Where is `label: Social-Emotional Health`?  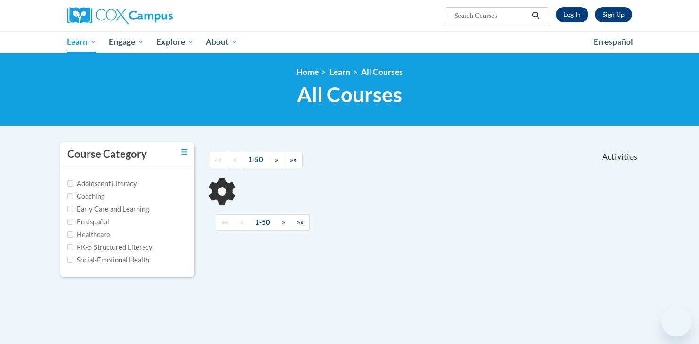 label: Social-Emotional Health is located at coordinates (108, 260).